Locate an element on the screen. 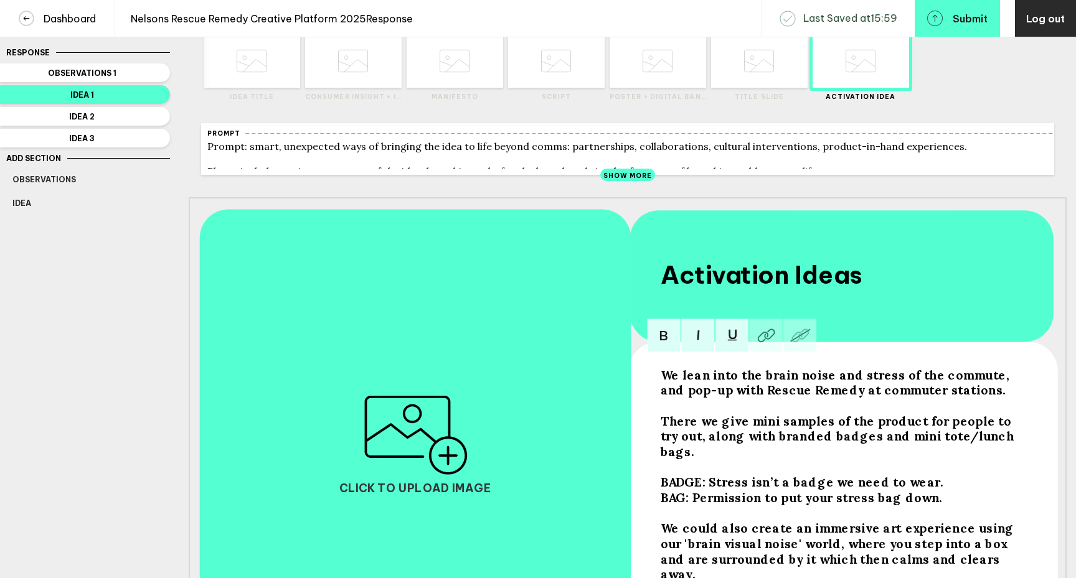 This screenshot has width=1076, height=578. span: Idea 3 is located at coordinates (82, 138).